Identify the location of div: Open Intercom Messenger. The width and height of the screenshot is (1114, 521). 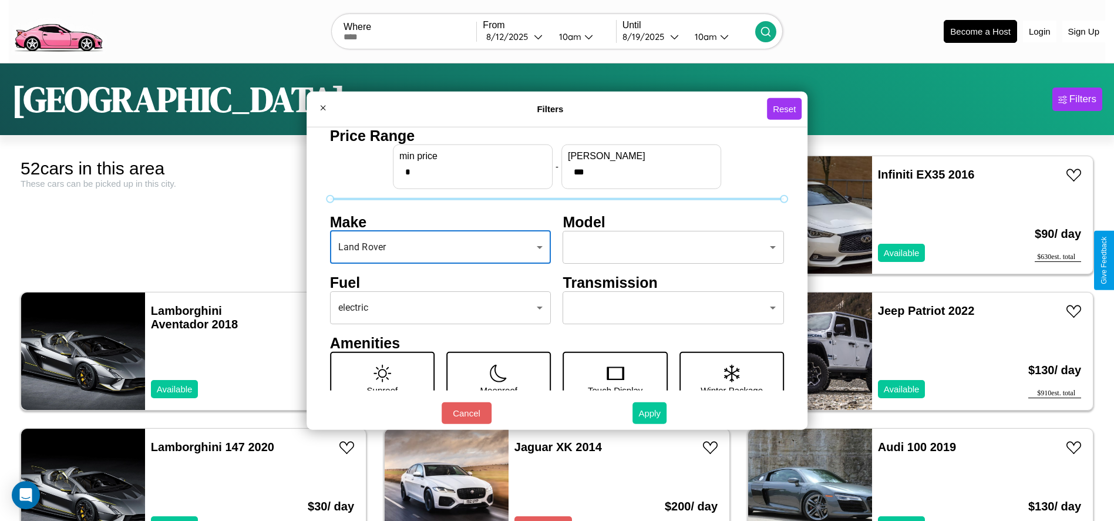
(26, 495).